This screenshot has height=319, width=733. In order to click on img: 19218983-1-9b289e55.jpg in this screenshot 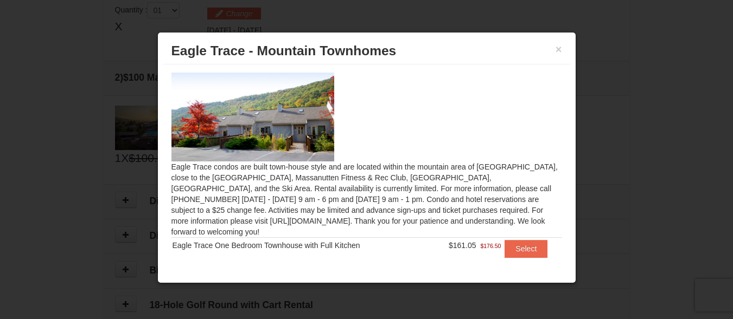, I will do `click(253, 117)`.